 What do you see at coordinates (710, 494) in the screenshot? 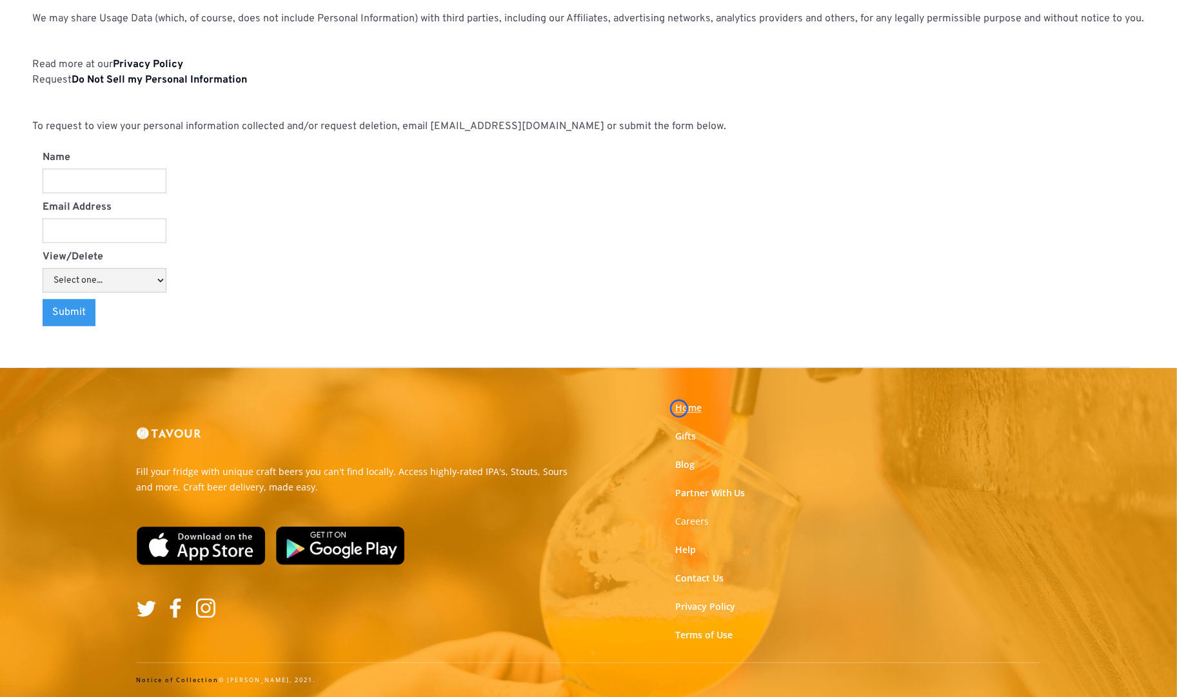
I see `a: Partner With Us` at bounding box center [710, 494].